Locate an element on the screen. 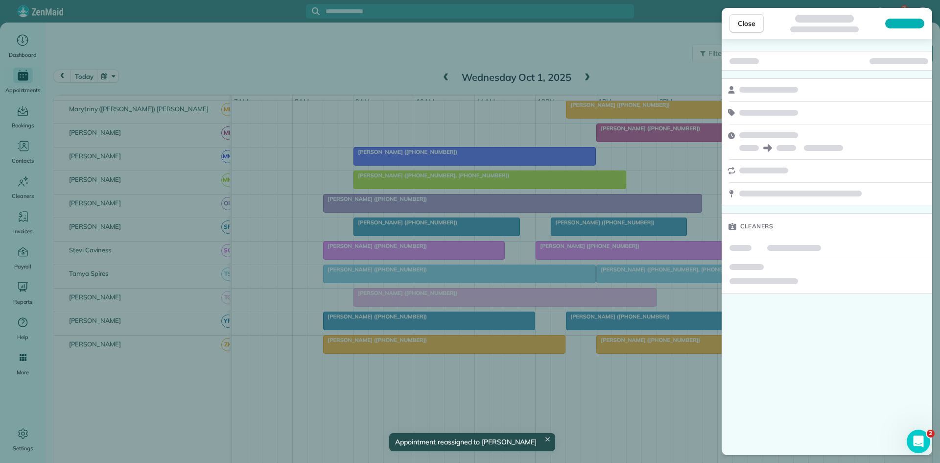  span: 2 is located at coordinates (931, 433).